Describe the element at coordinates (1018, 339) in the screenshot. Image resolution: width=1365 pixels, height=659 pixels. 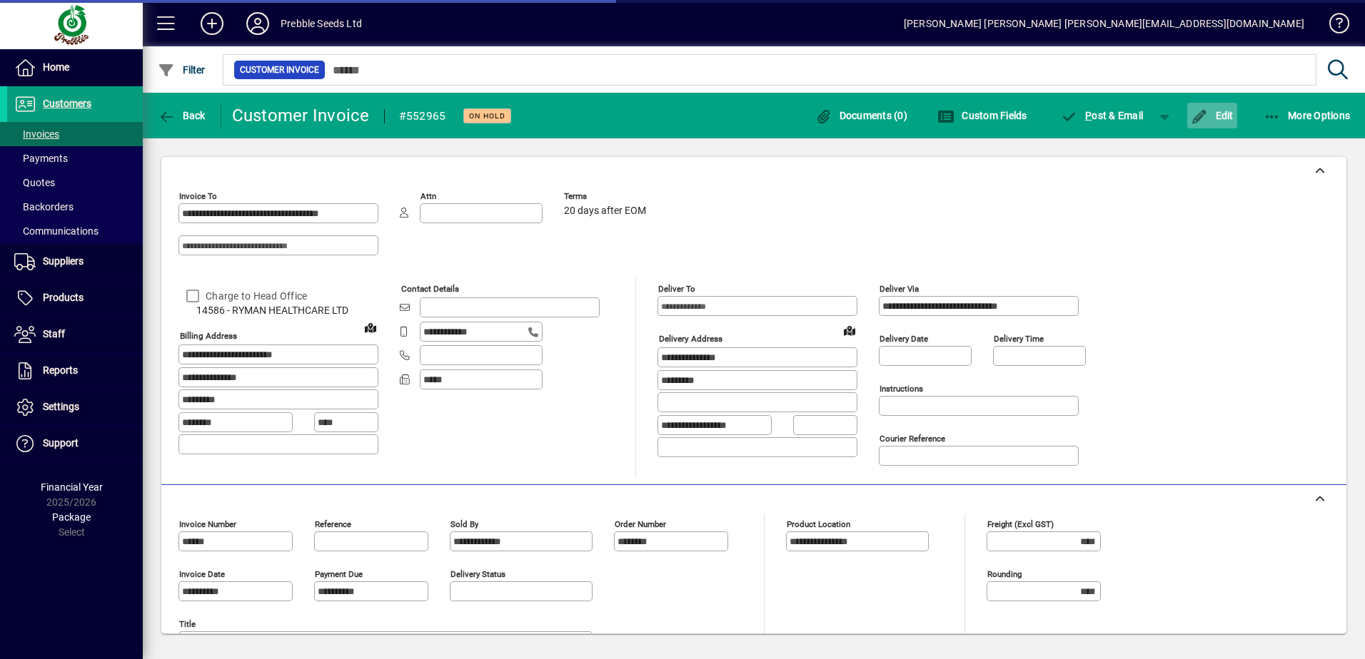
I see `mat-label: Delivery time` at that location.